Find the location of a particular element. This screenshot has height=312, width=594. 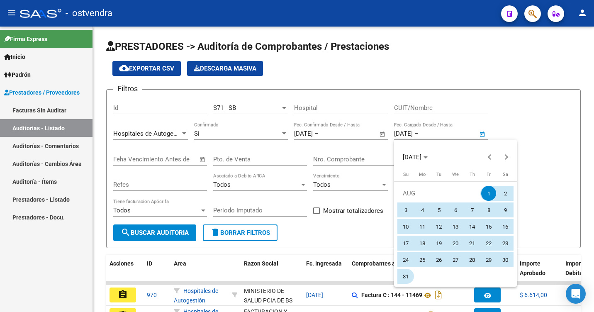

span: 30 is located at coordinates (506, 260).